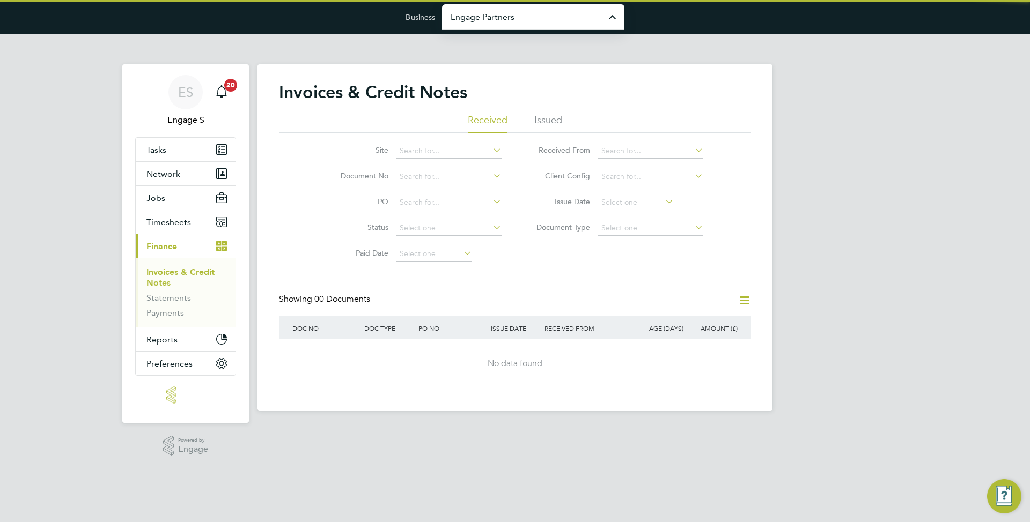  I want to click on span: Timesheets, so click(168, 222).